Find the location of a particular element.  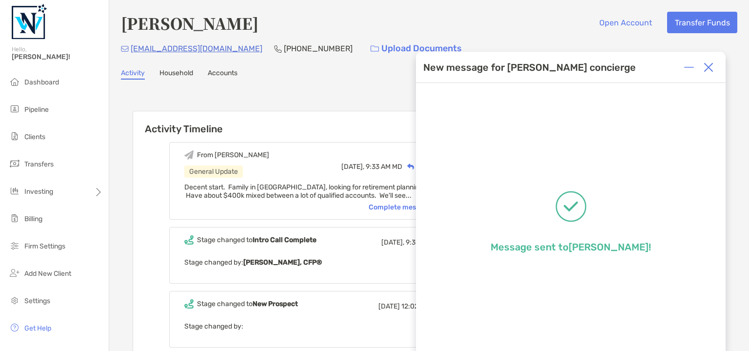

h6: Activity Timeline is located at coordinates (313, 123).